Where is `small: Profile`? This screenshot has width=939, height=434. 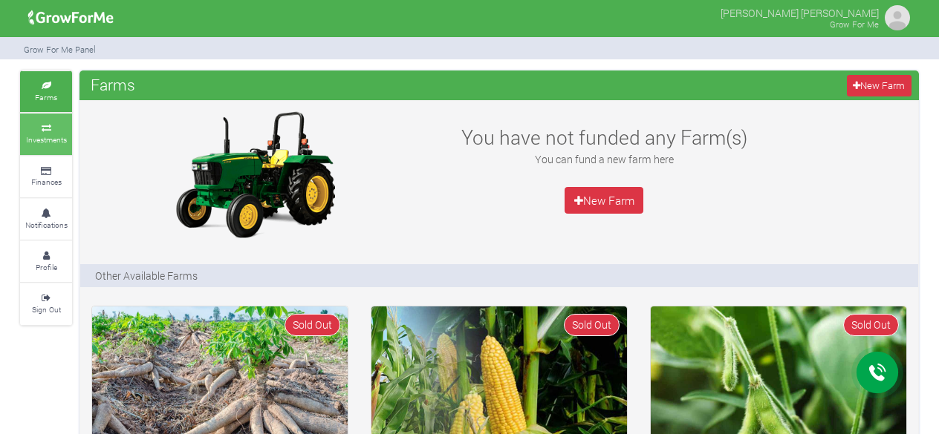 small: Profile is located at coordinates (46, 267).